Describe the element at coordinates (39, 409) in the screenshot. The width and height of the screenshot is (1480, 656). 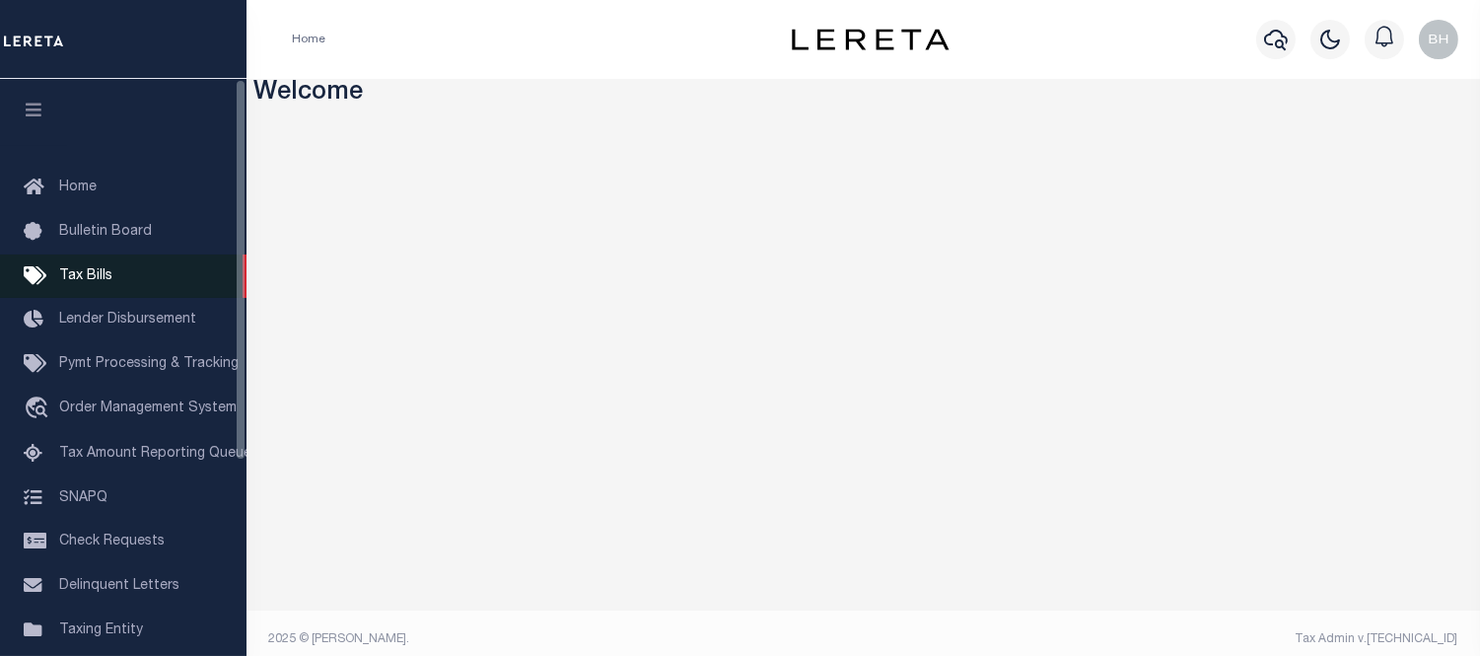
I see `i: travel_explore` at that location.